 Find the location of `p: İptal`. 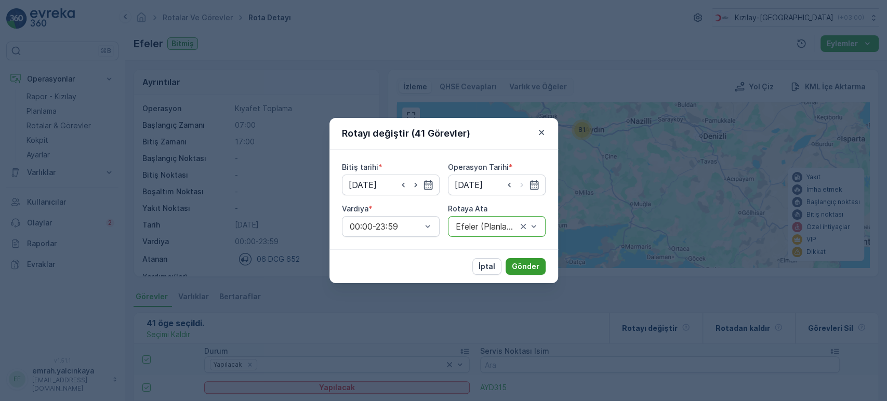

p: İptal is located at coordinates (487, 266).